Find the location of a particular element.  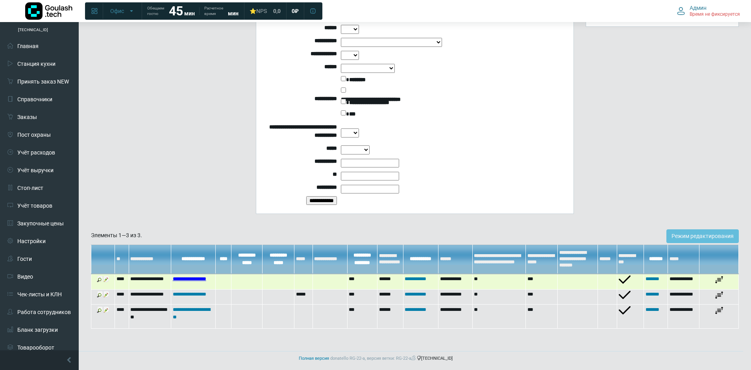

span: Расчетное время is located at coordinates (214, 11).